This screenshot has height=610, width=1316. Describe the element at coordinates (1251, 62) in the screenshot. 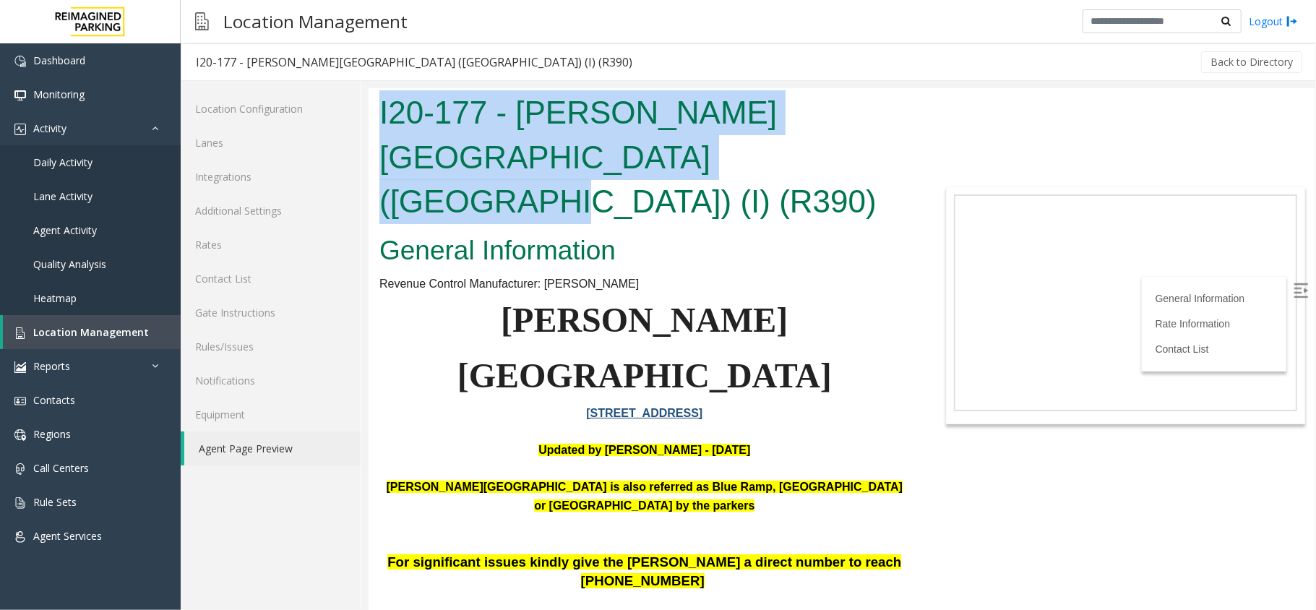

I see `button: Back to Directory` at that location.